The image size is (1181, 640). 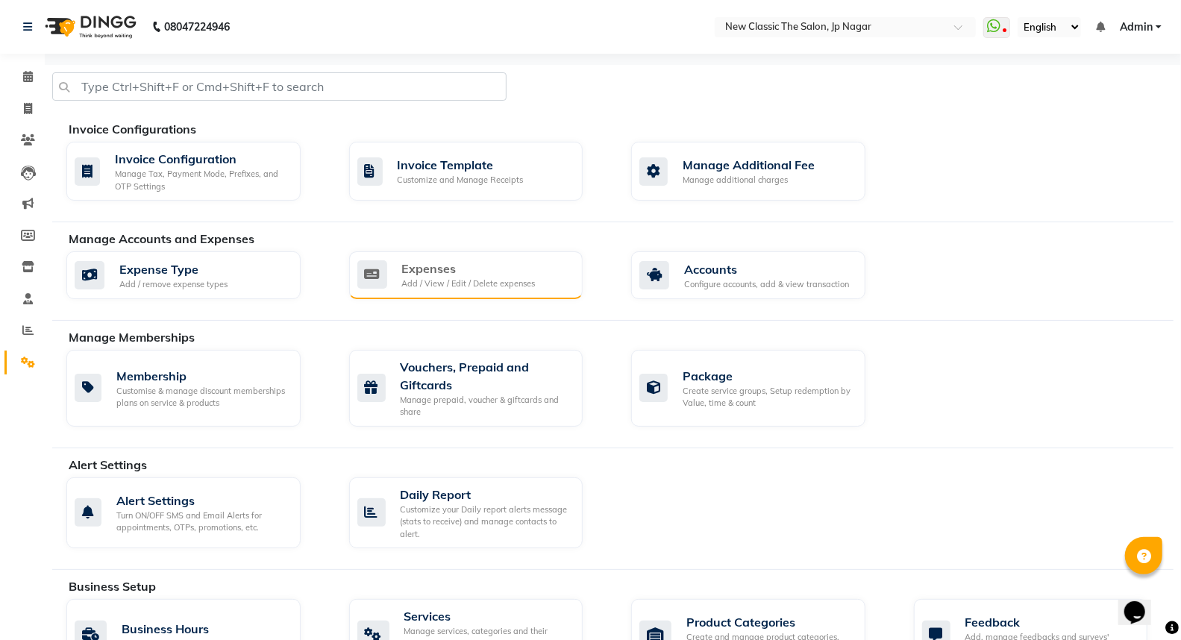 What do you see at coordinates (196, 171) in the screenshot?
I see `a: Invoice ConfigurationManage Tax, Payment Mode, Prefixes, and OTP Settings` at bounding box center [196, 171].